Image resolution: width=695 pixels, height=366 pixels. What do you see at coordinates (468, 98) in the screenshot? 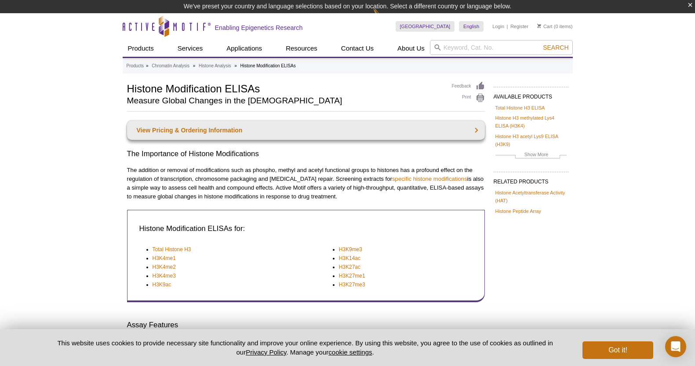
I see `a: Print` at bounding box center [468, 98].